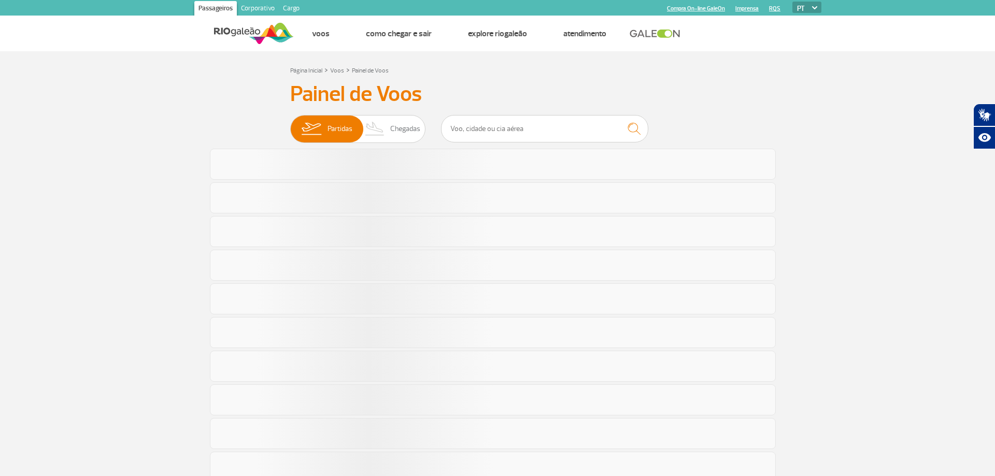  What do you see at coordinates (370, 70) in the screenshot?
I see `a: Painel de Voos` at bounding box center [370, 70].